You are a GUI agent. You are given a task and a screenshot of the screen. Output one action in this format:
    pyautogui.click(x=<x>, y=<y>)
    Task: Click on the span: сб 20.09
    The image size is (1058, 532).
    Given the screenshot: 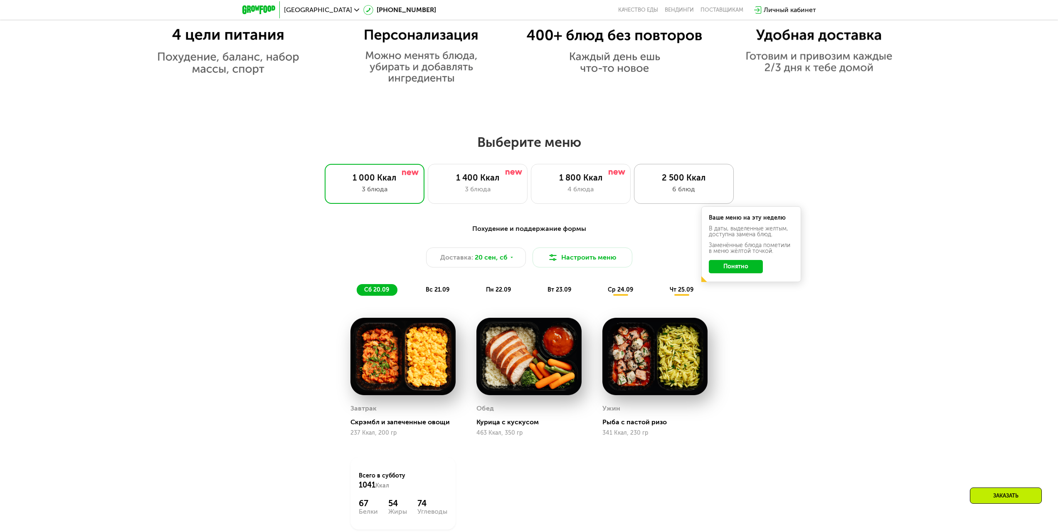 What is the action you would take?
    pyautogui.click(x=377, y=289)
    